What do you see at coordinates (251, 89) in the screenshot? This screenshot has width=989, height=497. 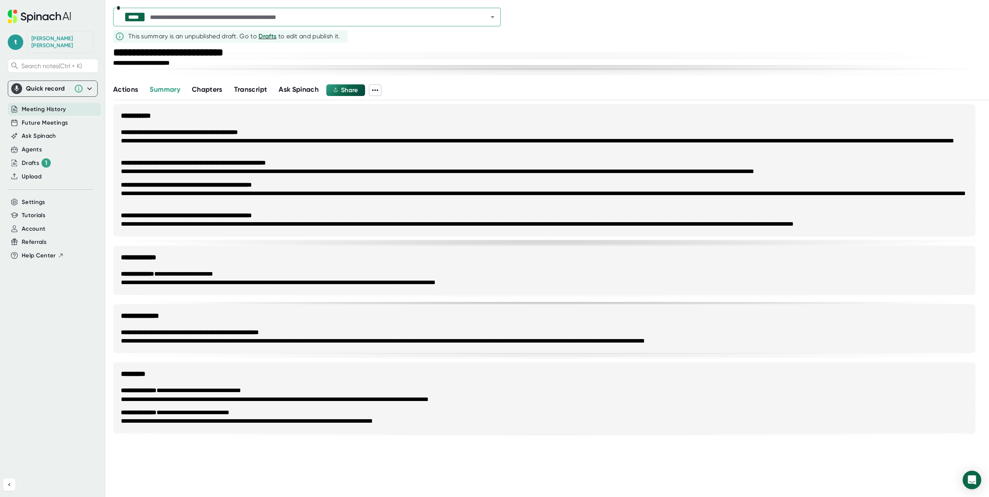 I see `button: Transcript` at bounding box center [251, 89].